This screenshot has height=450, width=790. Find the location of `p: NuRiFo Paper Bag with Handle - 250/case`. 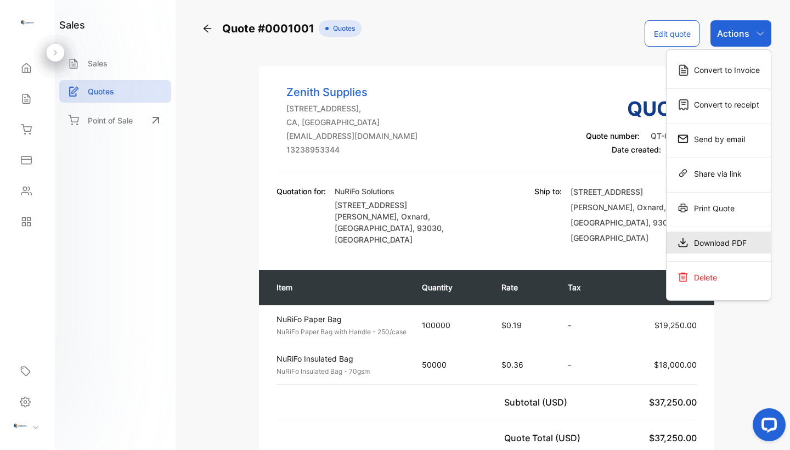

p: NuRiFo Paper Bag with Handle - 250/case is located at coordinates (343, 332).